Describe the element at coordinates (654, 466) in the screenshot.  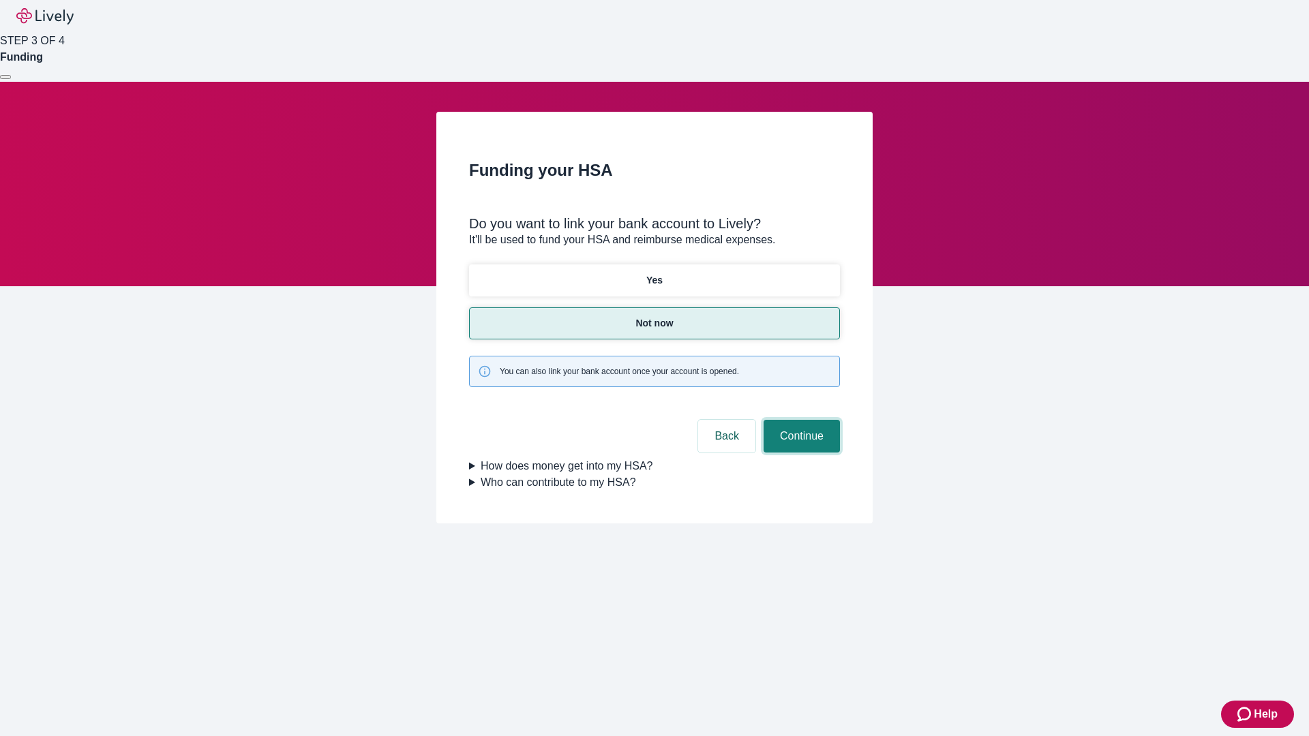
I see `summary: How does money get into my HSA?` at that location.